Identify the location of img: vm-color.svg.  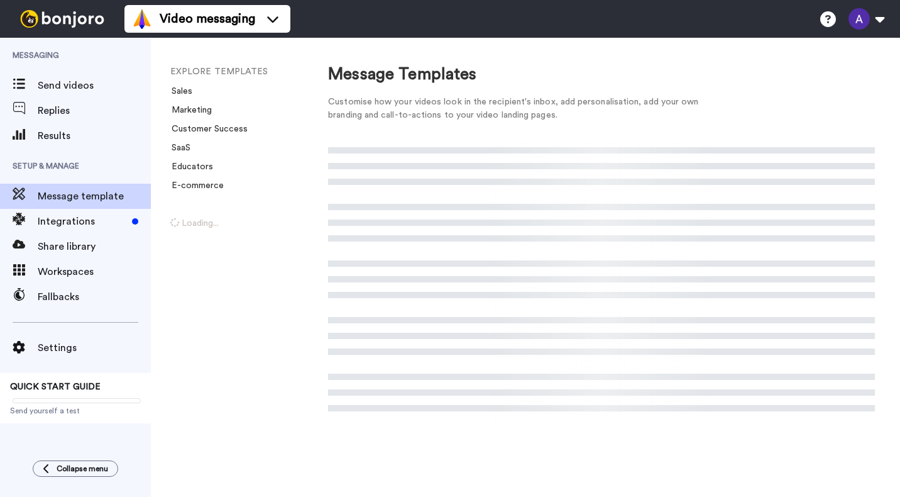
(142, 19).